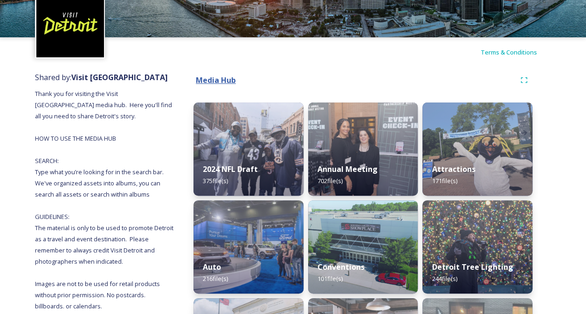  I want to click on span: 375 file(s), so click(215, 181).